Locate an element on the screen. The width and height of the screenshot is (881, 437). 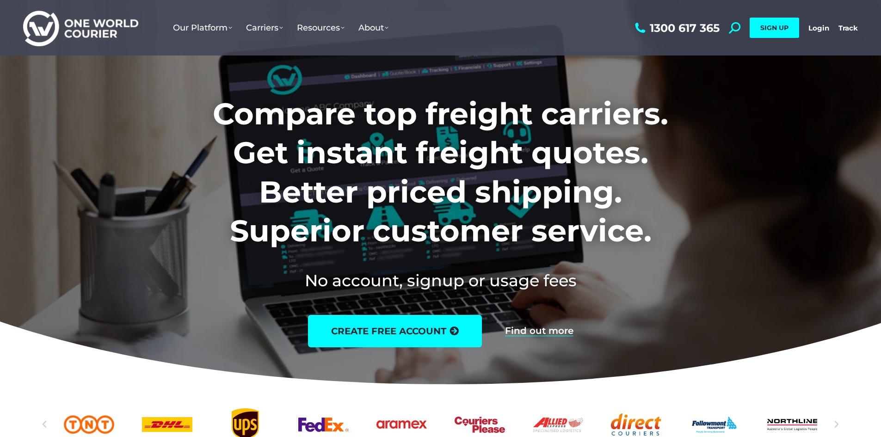
a: About is located at coordinates (373, 28).